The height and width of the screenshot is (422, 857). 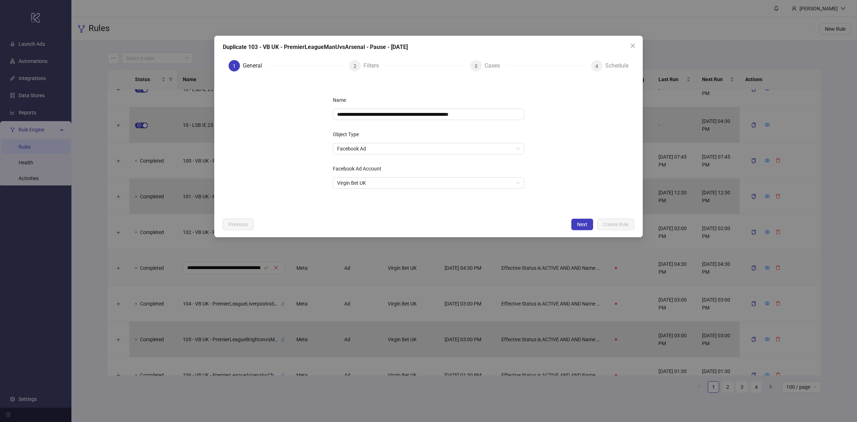 I want to click on span: Virgin Bet UK, so click(x=429, y=183).